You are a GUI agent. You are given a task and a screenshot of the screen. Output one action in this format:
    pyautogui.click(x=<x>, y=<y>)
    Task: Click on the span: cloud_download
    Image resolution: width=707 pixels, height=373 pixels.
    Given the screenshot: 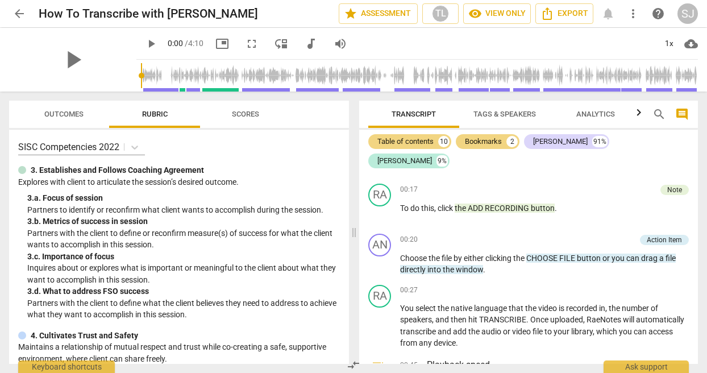 What is the action you would take?
    pyautogui.click(x=692, y=44)
    